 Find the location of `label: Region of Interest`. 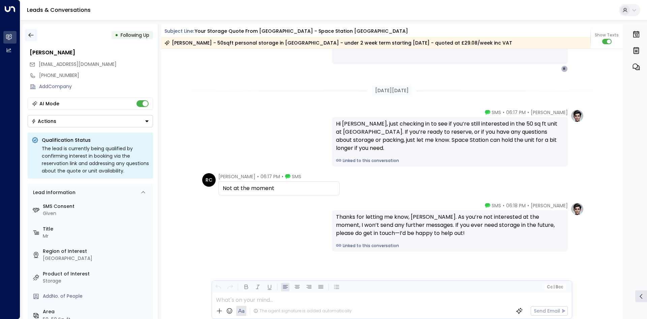

label: Region of Interest is located at coordinates (96, 251).